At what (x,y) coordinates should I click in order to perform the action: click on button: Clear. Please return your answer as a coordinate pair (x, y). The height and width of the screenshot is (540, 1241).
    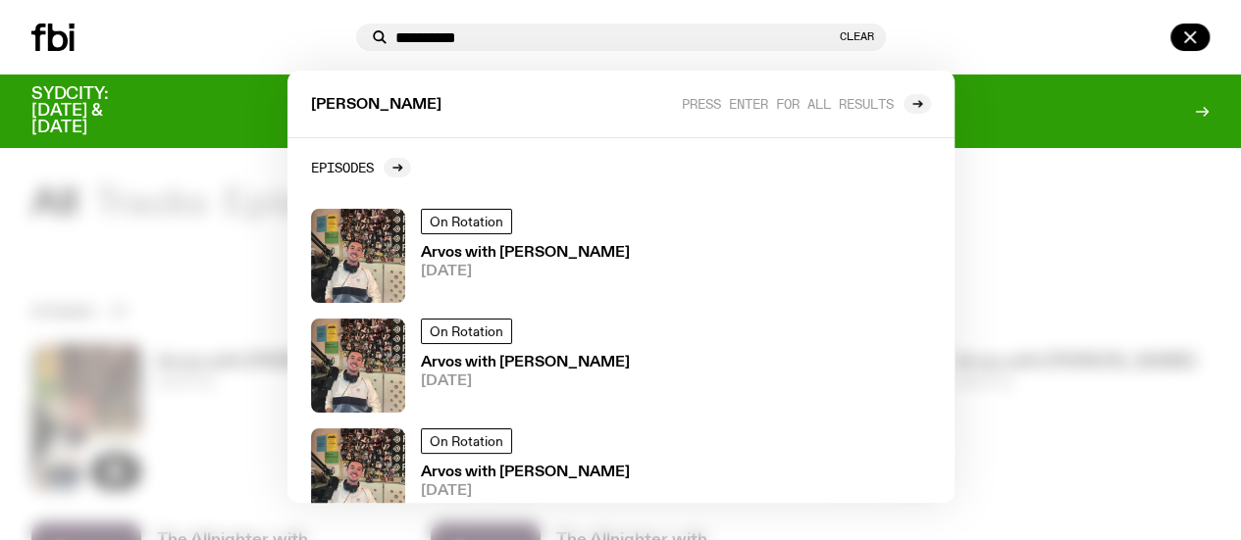
    Looking at the image, I should click on (856, 36).